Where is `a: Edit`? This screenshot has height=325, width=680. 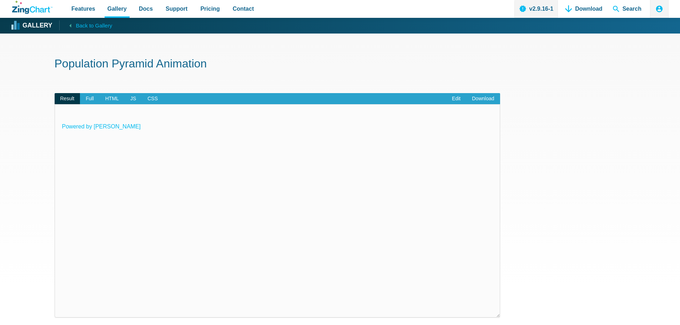
a: Edit is located at coordinates (456, 99).